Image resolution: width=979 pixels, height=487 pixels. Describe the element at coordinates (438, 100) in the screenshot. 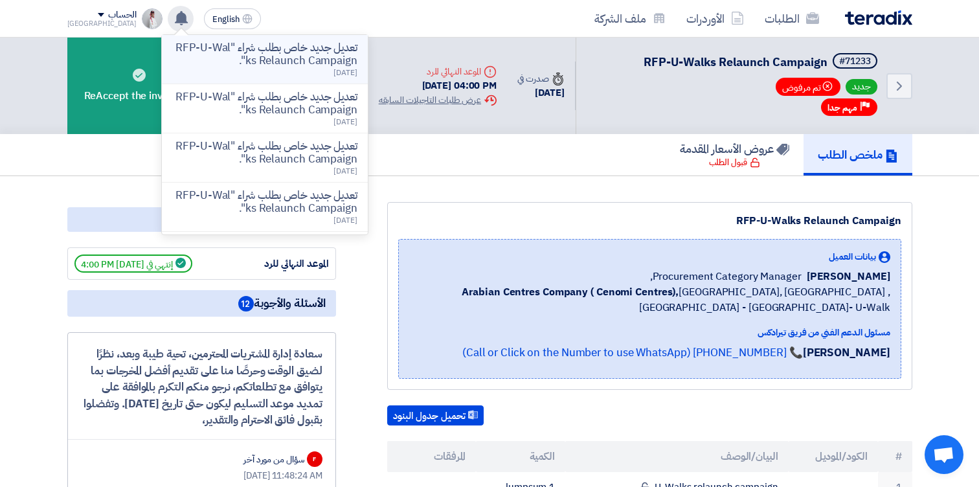

I see `div: عرض طلبات التاجيلات السابقه` at that location.